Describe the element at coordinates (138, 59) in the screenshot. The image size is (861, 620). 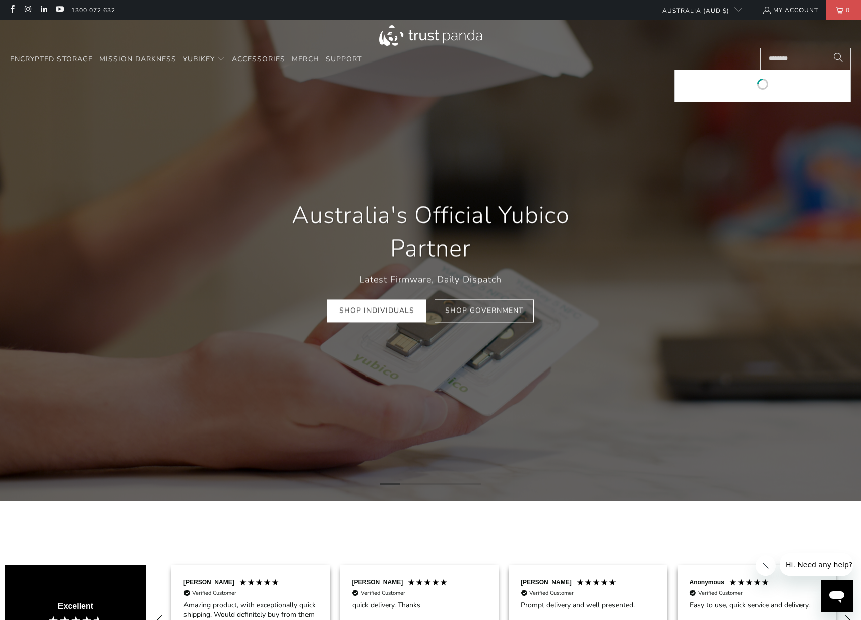
I see `a: Mission Darkness` at that location.